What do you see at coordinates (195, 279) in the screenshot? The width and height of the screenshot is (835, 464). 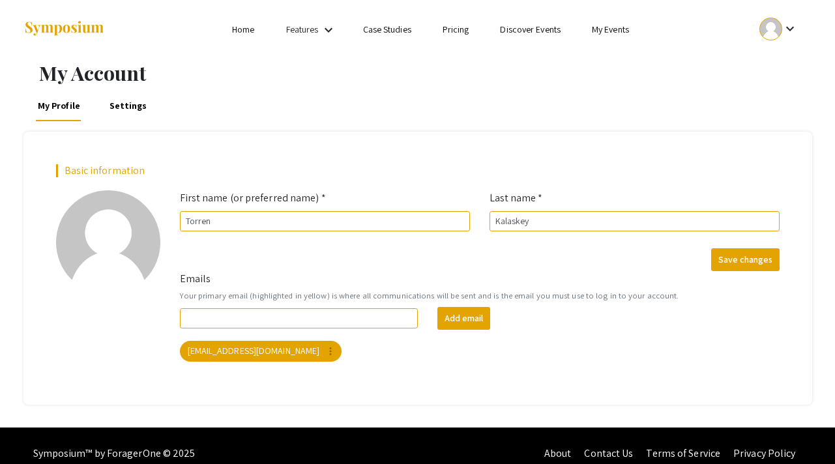 I see `label: Emails` at bounding box center [195, 279].